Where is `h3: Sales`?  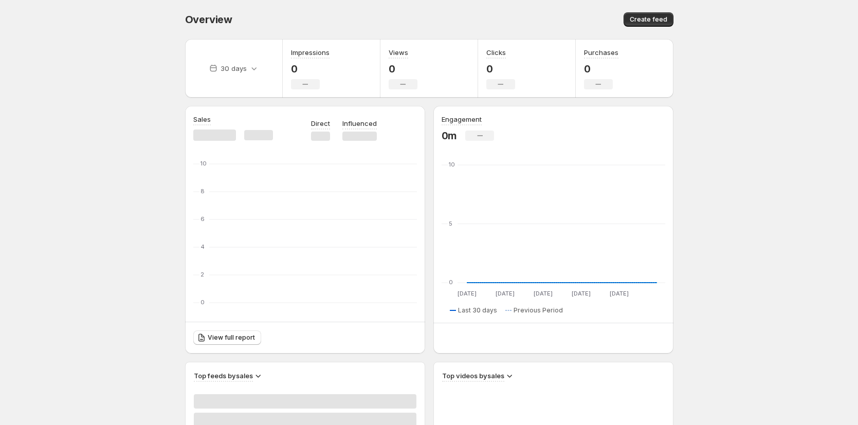 h3: Sales is located at coordinates (202, 119).